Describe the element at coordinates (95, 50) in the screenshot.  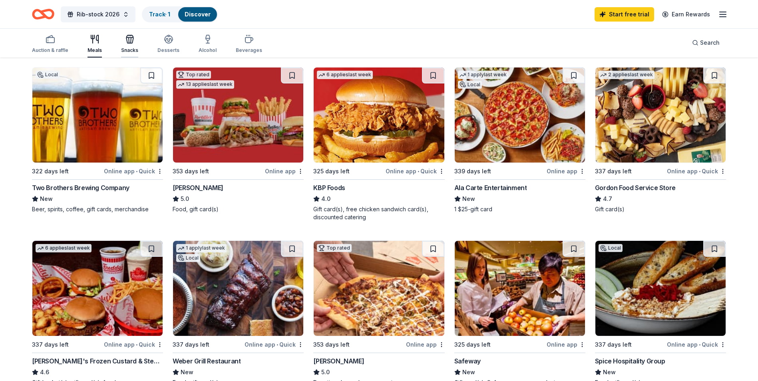
I see `div: Meals` at that location.